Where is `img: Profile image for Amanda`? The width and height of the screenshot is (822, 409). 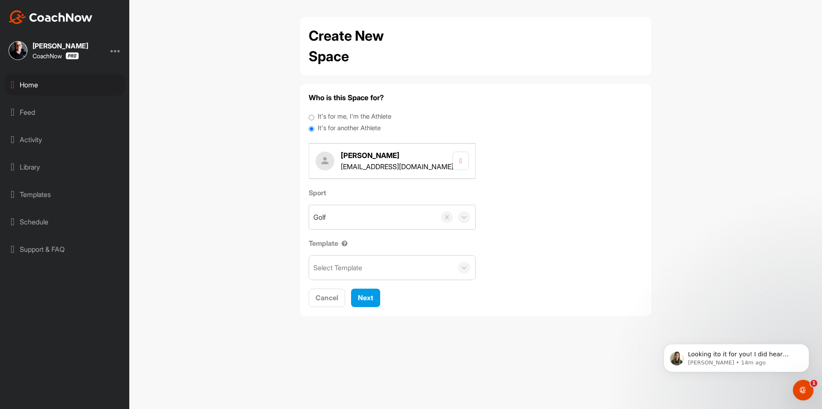 img: Profile image for Amanda is located at coordinates (26, 33).